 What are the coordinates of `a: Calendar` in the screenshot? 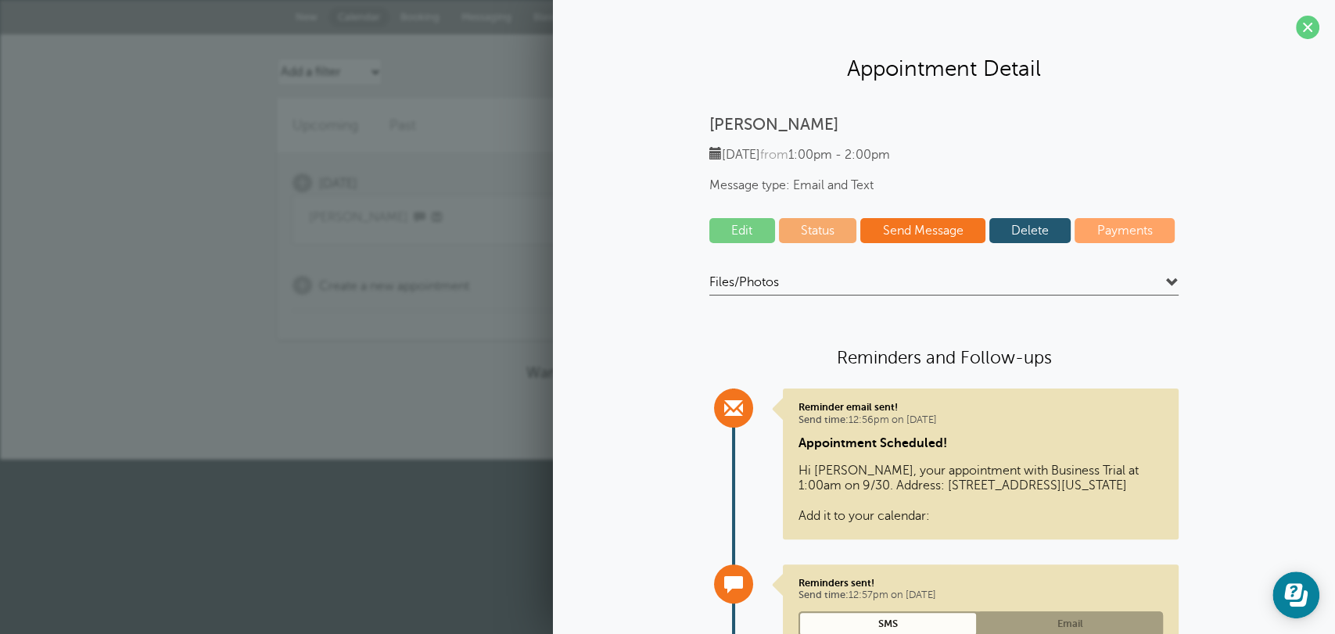 It's located at (359, 17).